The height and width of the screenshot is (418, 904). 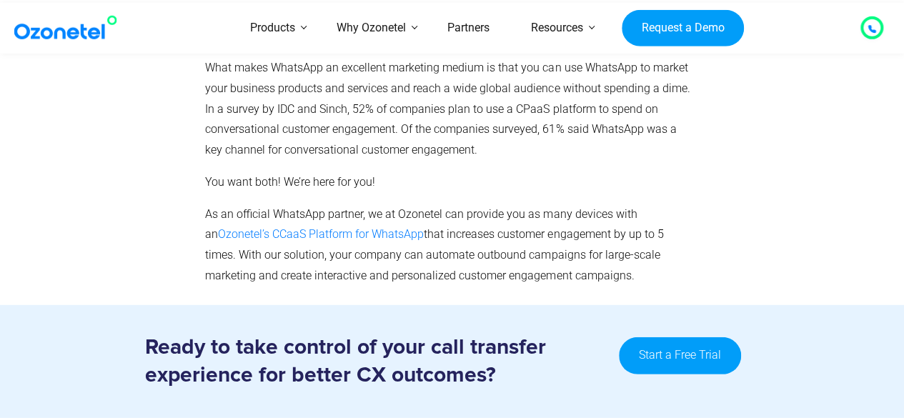 I want to click on a: Partners, so click(x=468, y=28).